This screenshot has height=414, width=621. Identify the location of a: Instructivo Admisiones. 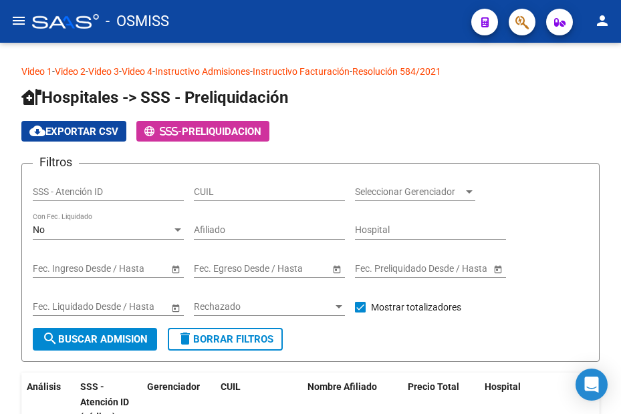
(202, 71).